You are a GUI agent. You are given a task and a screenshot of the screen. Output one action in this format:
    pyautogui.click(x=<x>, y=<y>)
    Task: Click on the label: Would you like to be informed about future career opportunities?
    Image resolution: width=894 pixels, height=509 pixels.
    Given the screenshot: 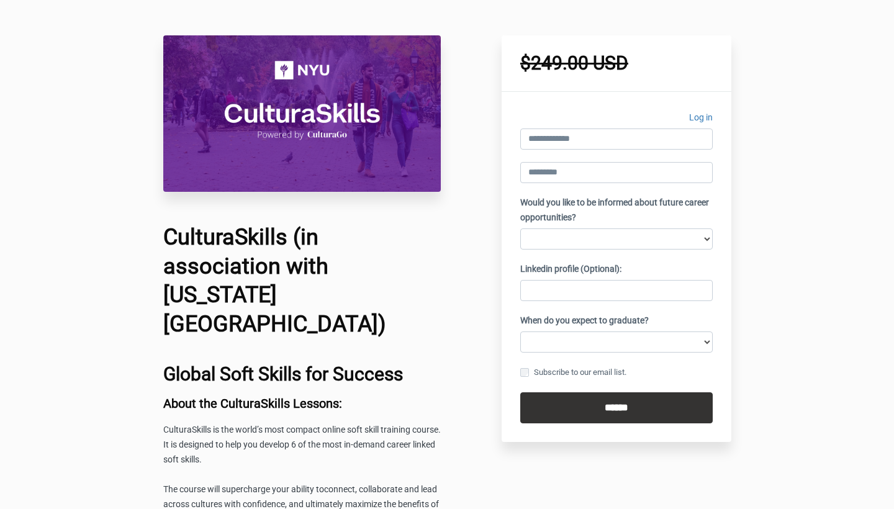 What is the action you would take?
    pyautogui.click(x=617, y=210)
    